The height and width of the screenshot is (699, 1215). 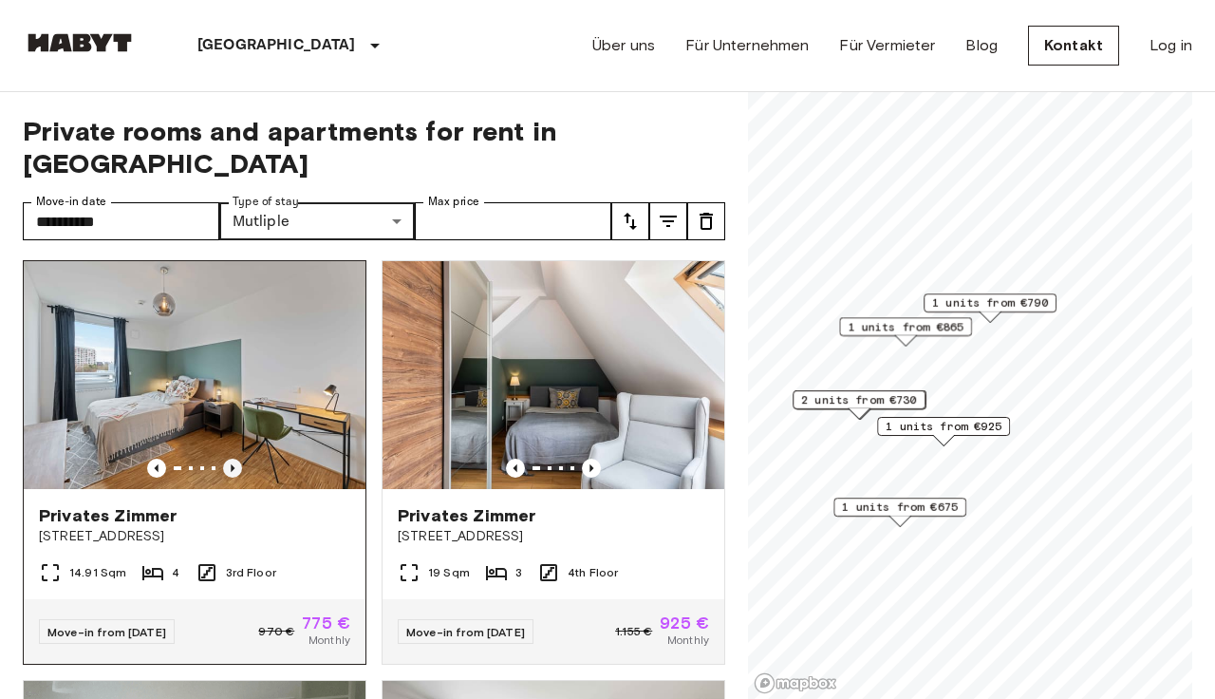 I want to click on img: Marketing picture of unit DE-02-001-002-03HF, so click(x=554, y=375).